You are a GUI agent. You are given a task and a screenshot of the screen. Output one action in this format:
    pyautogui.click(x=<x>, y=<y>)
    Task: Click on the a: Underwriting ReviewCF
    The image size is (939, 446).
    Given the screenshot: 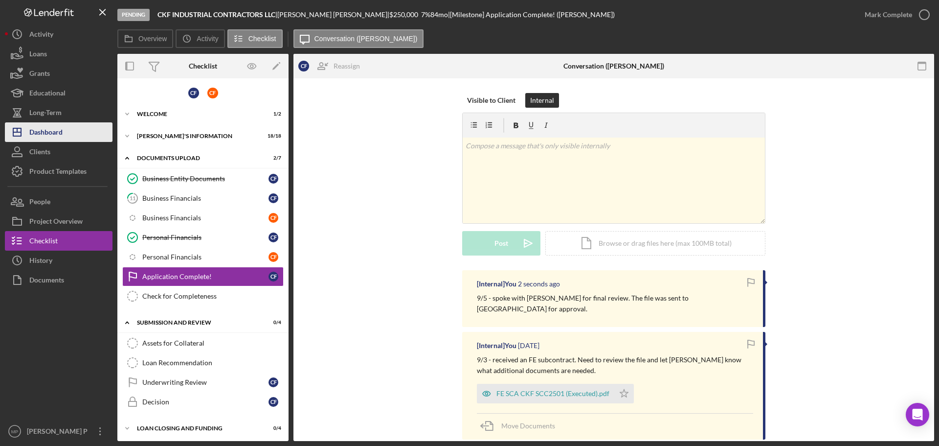 What is the action you would take?
    pyautogui.click(x=203, y=382)
    